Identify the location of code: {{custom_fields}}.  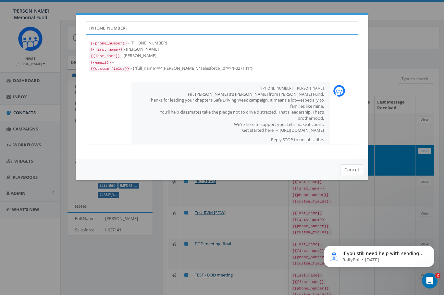
(110, 69).